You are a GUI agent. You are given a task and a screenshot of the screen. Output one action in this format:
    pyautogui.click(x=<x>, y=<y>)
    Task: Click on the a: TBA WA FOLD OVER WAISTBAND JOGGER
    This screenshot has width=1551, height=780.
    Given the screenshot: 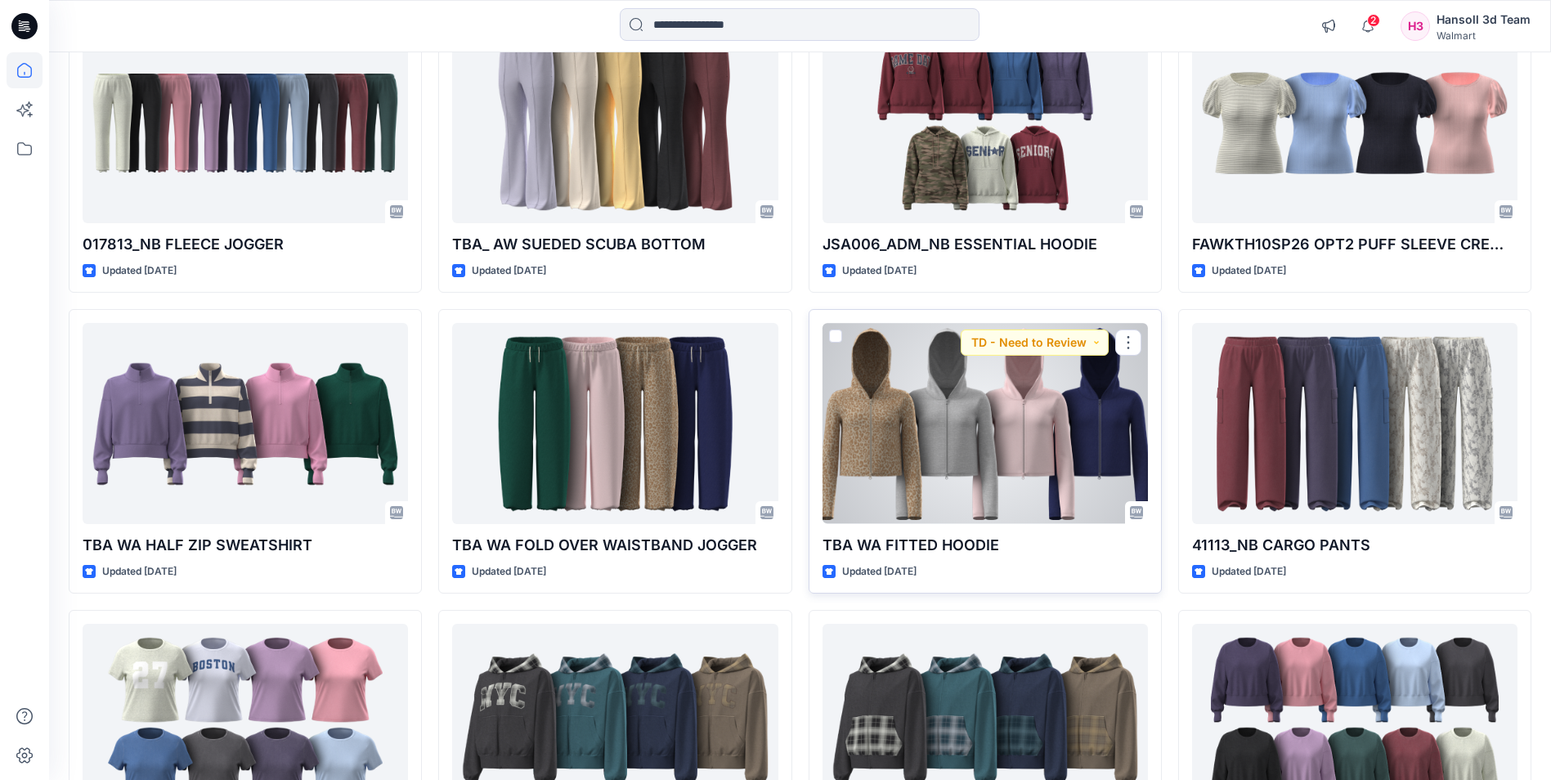 What is the action you would take?
    pyautogui.click(x=615, y=423)
    